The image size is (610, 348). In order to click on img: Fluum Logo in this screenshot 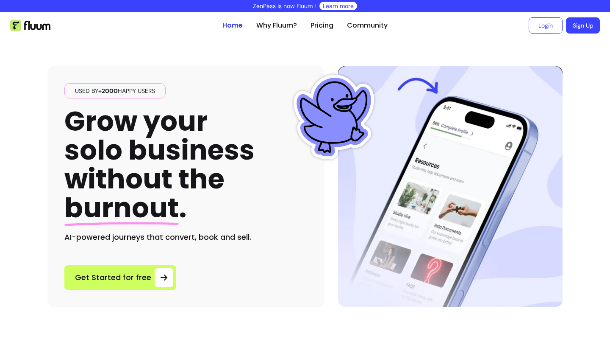, I will do `click(30, 25)`.